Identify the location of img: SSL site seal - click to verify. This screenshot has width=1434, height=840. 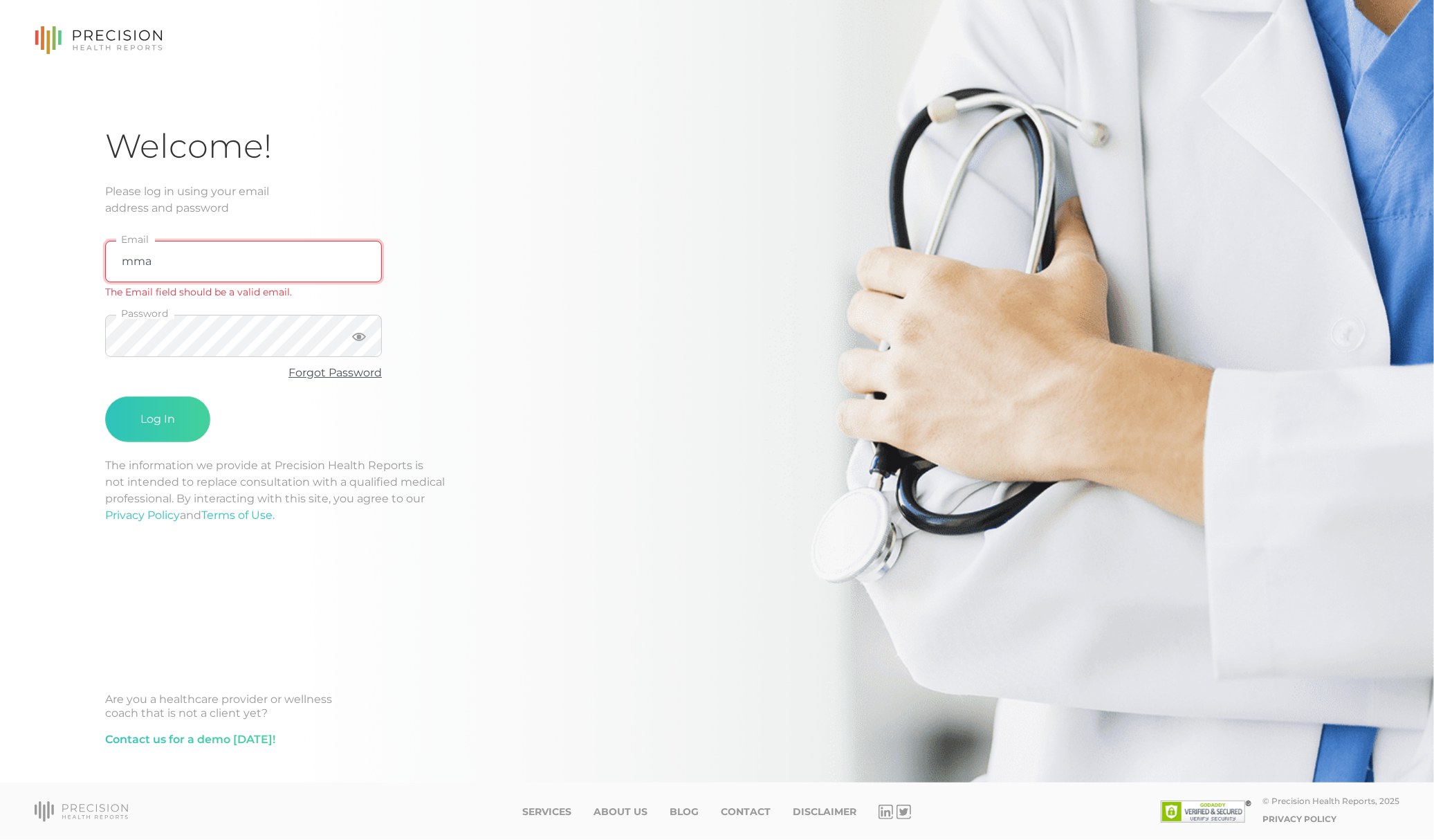
(1206, 811).